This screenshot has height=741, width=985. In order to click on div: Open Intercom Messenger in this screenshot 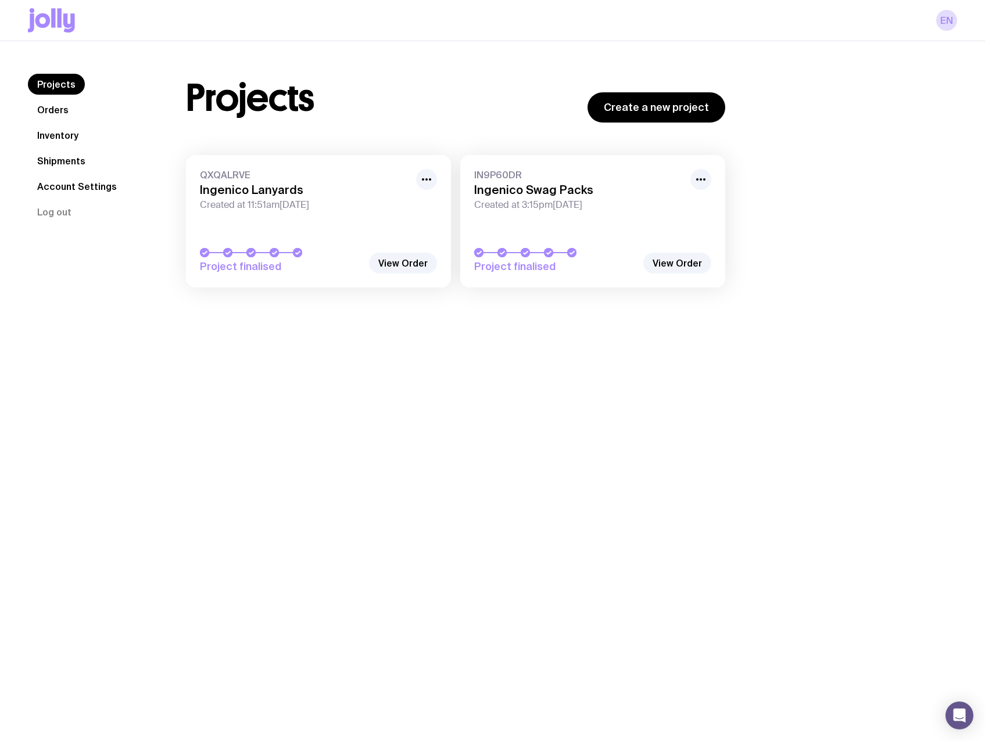, I will do `click(959, 716)`.